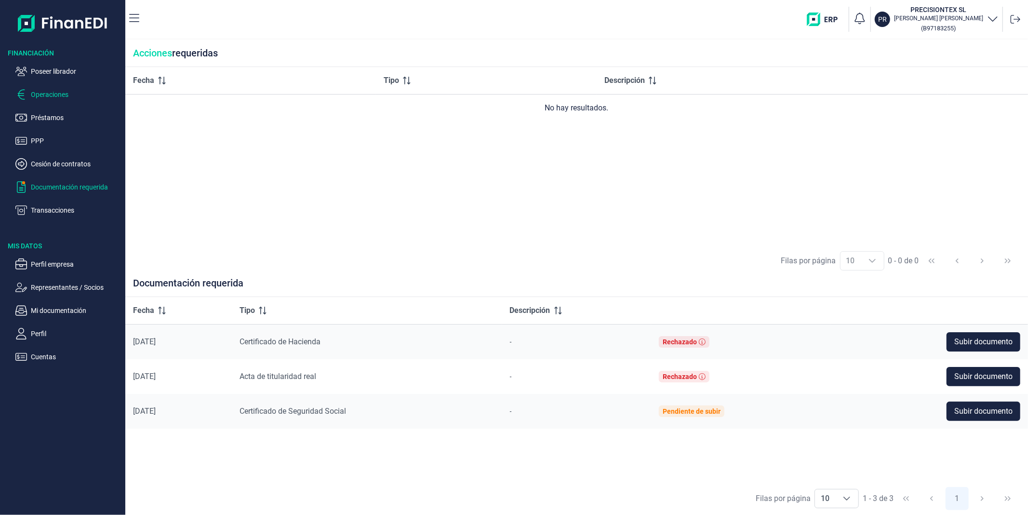 This screenshot has width=1028, height=515. What do you see at coordinates (68, 118) in the screenshot?
I see `button: Préstamos` at bounding box center [68, 118].